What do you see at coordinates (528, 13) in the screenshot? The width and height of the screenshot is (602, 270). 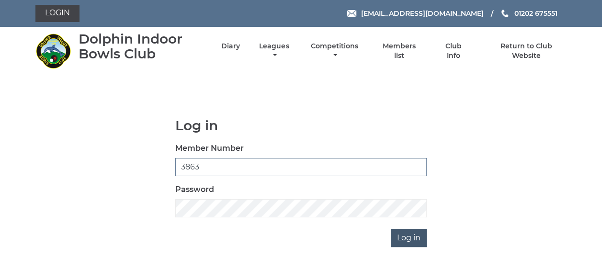 I see `a: Phone us 01202 675551` at bounding box center [528, 13].